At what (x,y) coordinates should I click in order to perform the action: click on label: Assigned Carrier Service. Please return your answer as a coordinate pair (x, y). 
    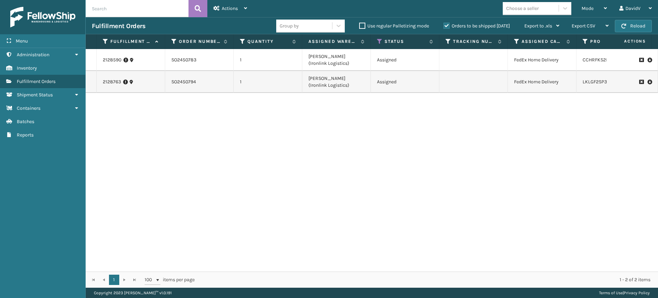
    Looking at the image, I should click on (542, 41).